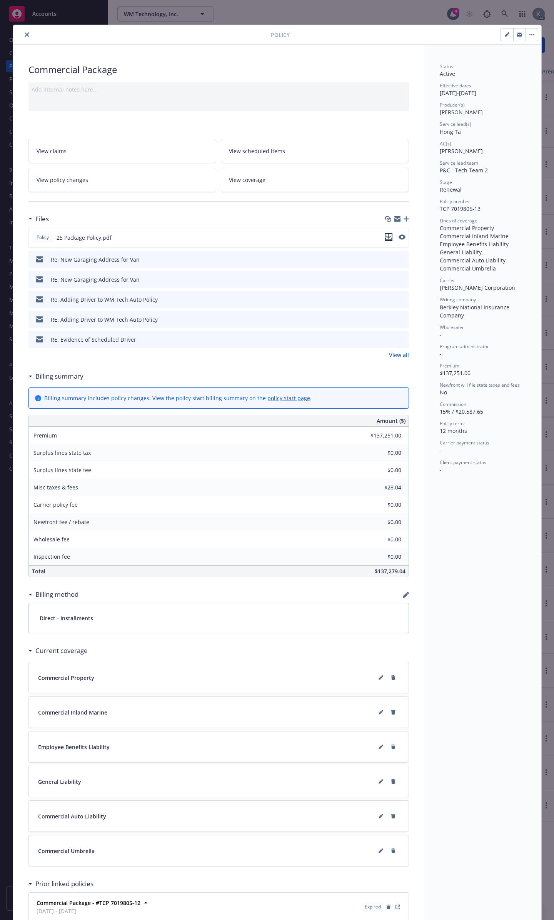  Describe the element at coordinates (450, 132) in the screenshot. I see `span: Hong Ta` at that location.